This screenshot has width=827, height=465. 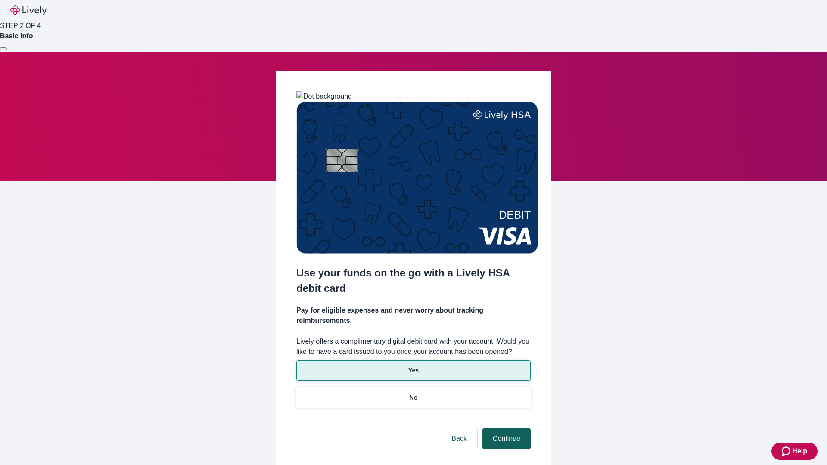 I want to click on img: Dot background, so click(x=324, y=97).